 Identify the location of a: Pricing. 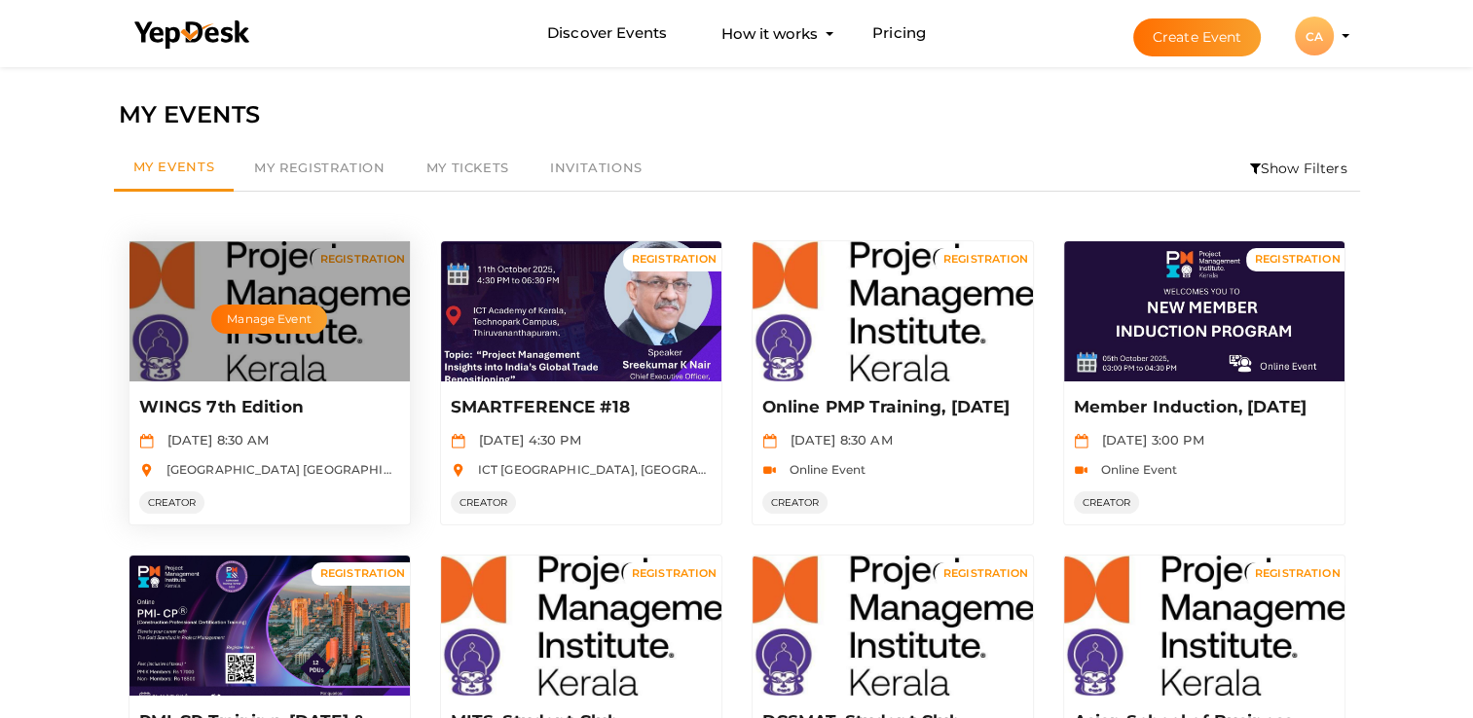
(898, 33).